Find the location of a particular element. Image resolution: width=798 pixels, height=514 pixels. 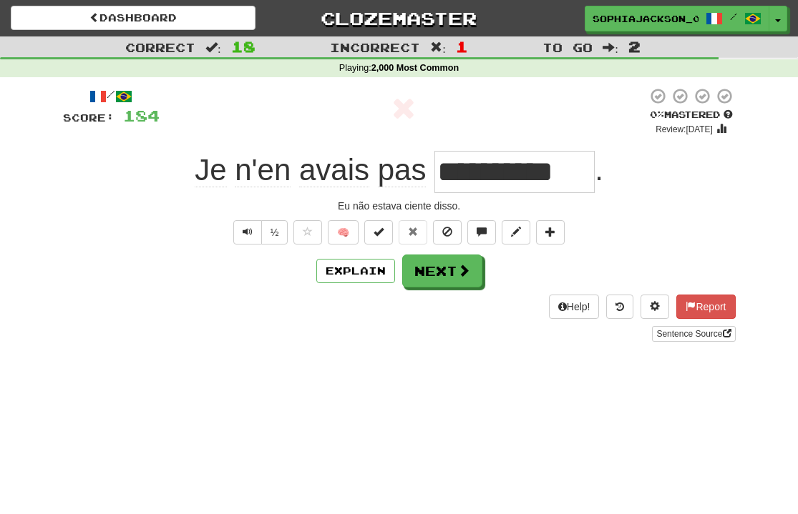

button: Set this sentence to 100% Mastered (alt+m) is located at coordinates (378, 232).